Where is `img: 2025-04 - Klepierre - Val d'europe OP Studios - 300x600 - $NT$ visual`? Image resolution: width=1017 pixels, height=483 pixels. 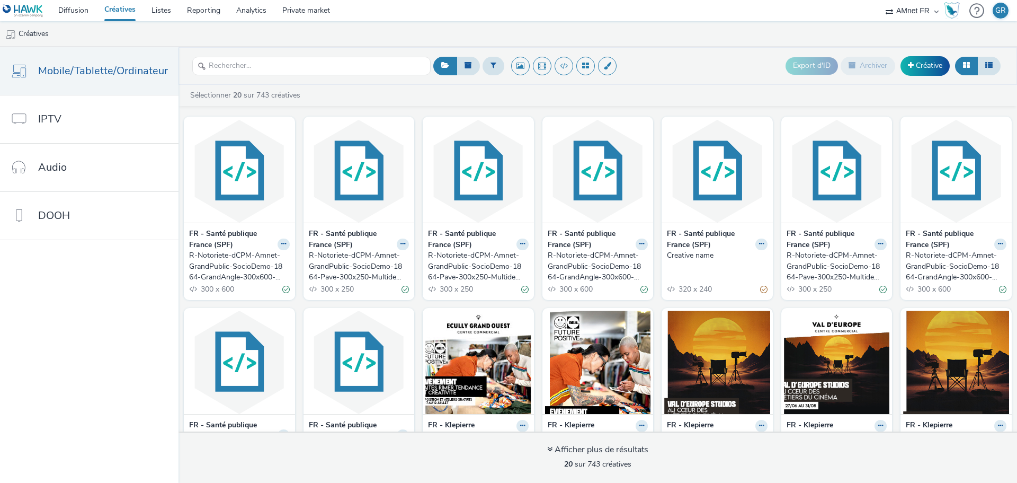 img: 2025-04 - Klepierre - Val d'europe OP Studios - 300x600 - $NT$ visual is located at coordinates (956, 362).